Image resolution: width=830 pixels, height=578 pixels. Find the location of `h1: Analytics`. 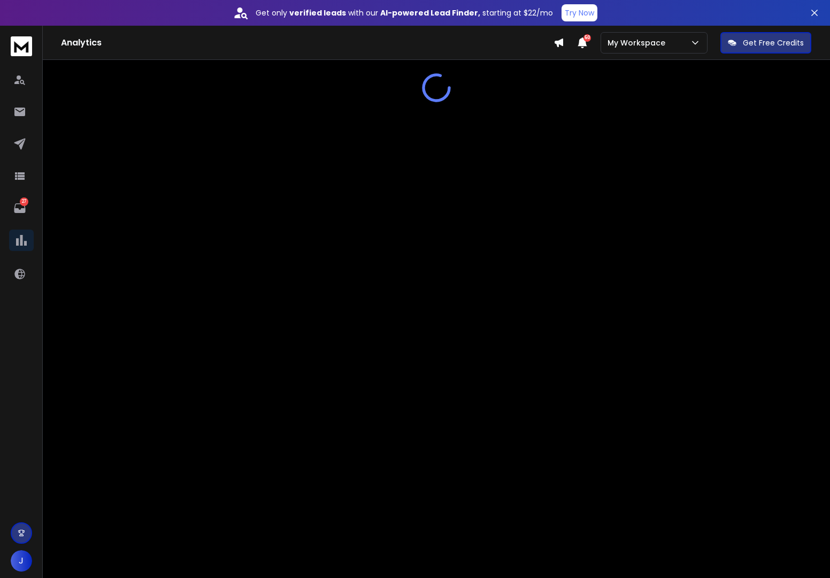

h1: Analytics is located at coordinates (307, 43).